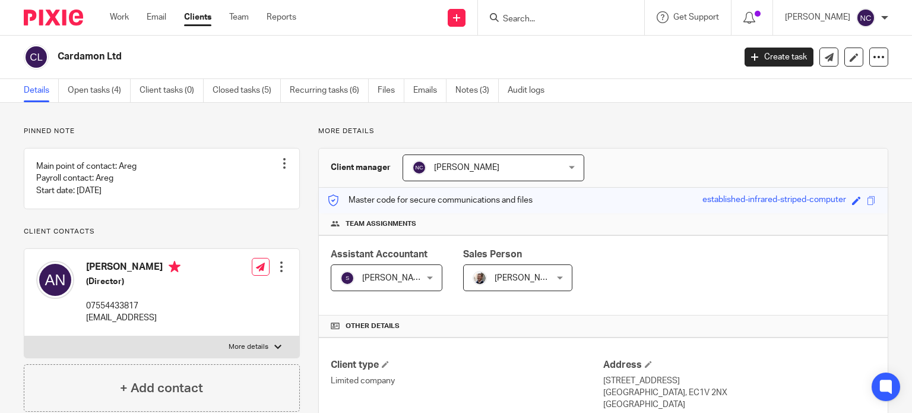 Image resolution: width=912 pixels, height=413 pixels. I want to click on h3: Client manager, so click(360, 167).